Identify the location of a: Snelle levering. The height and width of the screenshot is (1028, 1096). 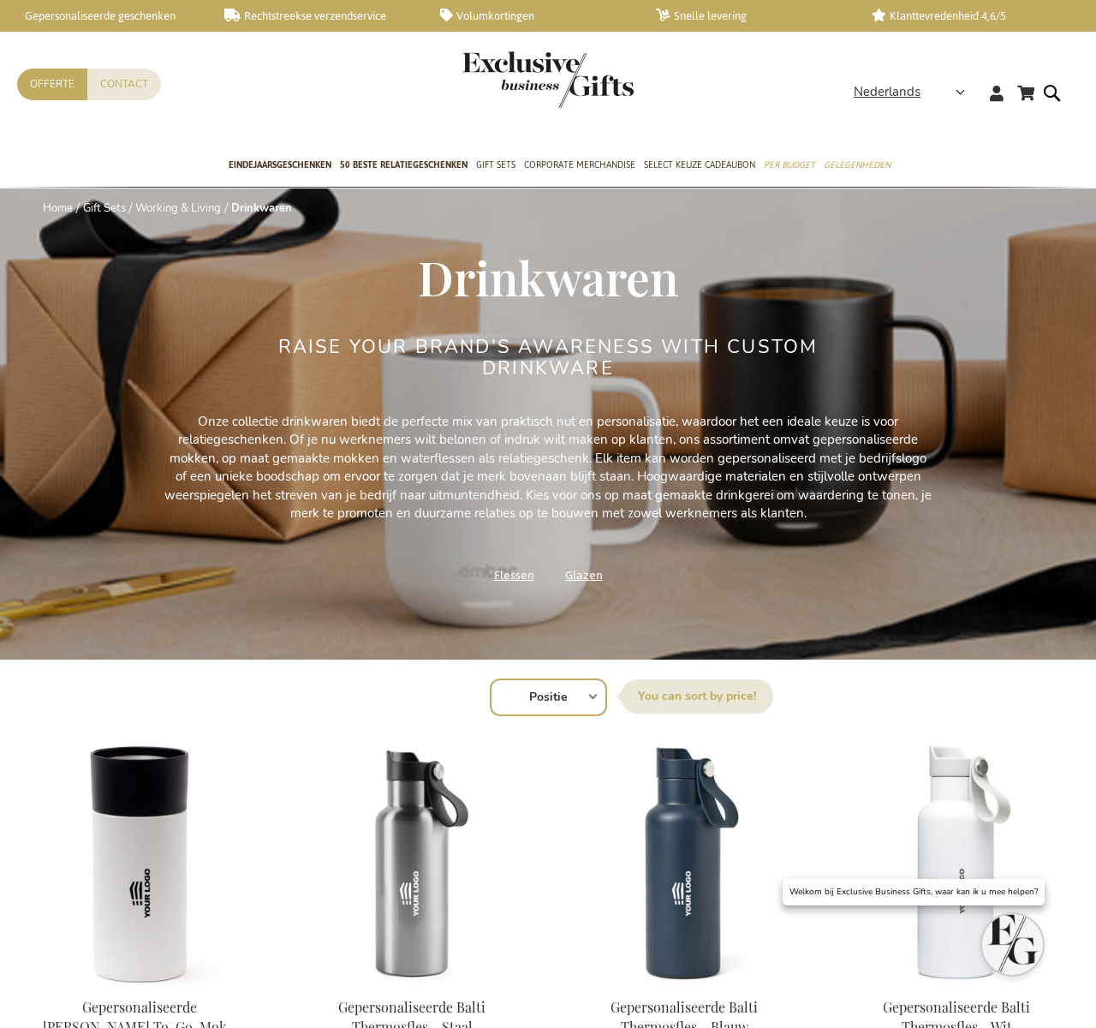
(750, 15).